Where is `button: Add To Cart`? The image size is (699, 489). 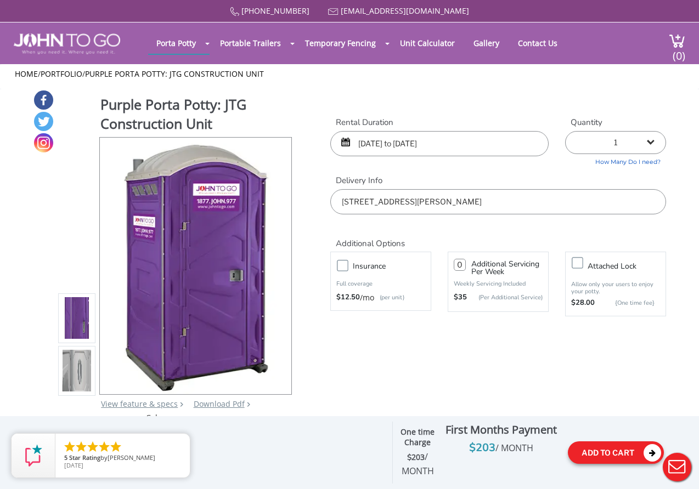 button: Add To Cart is located at coordinates (615, 452).